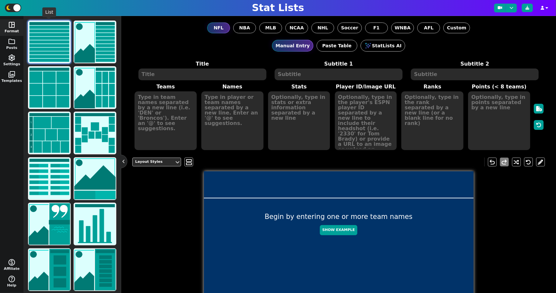 Image resolution: width=556 pixels, height=293 pixels. I want to click on span: Soccer, so click(350, 28).